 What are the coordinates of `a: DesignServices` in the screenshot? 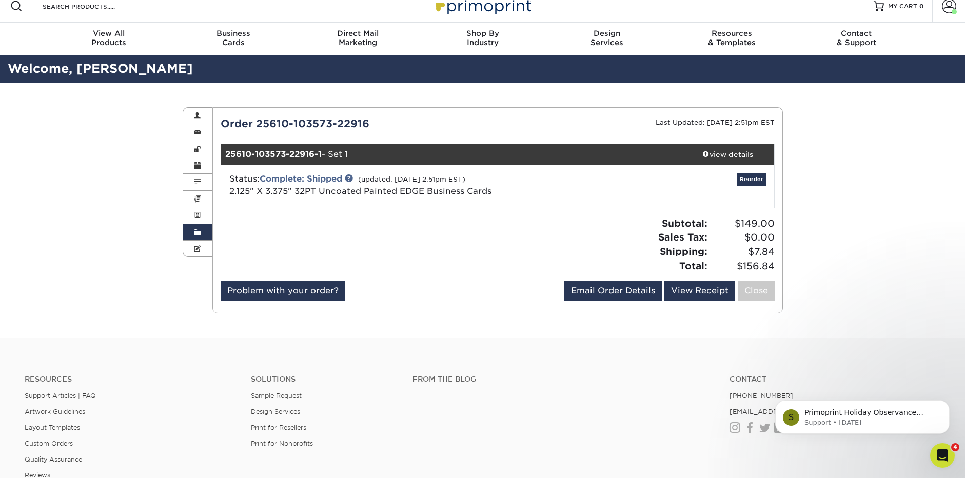 It's located at (607, 39).